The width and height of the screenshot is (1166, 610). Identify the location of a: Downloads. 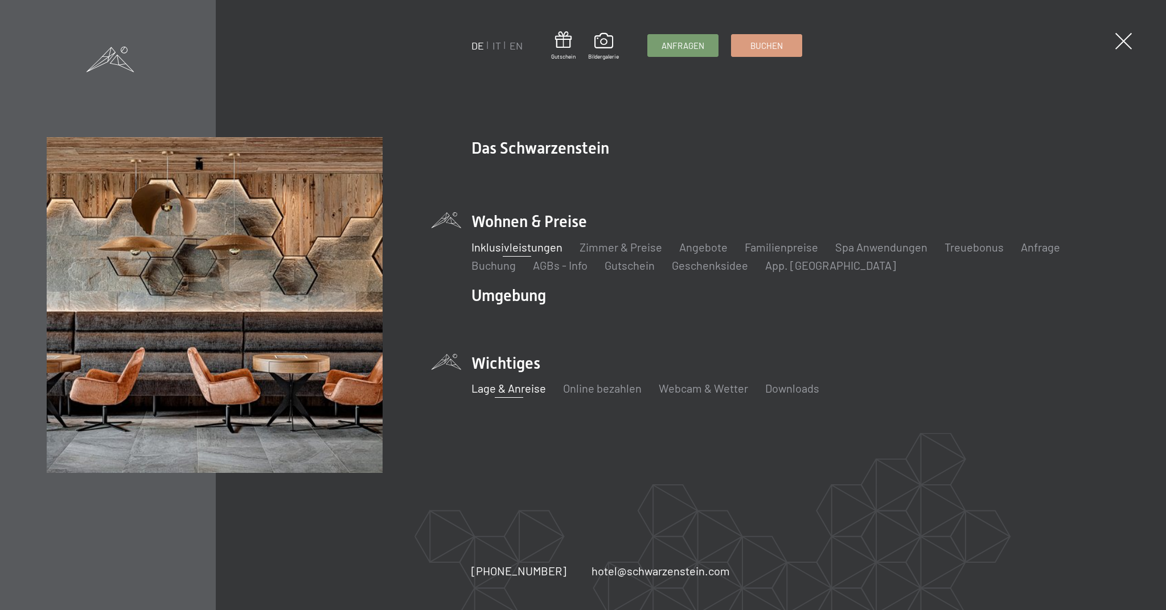
(792, 388).